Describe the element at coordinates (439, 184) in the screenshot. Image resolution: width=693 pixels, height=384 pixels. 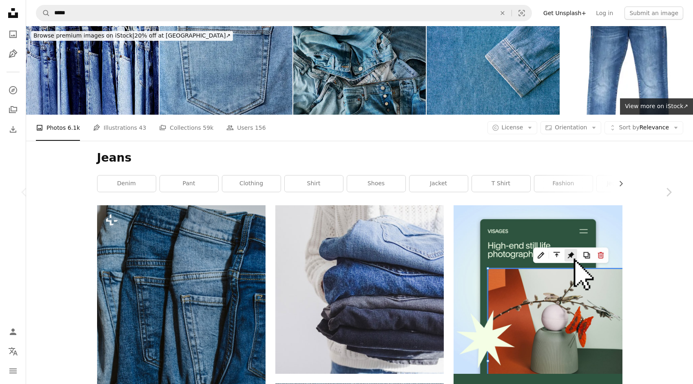
I see `a: jacket` at that location.